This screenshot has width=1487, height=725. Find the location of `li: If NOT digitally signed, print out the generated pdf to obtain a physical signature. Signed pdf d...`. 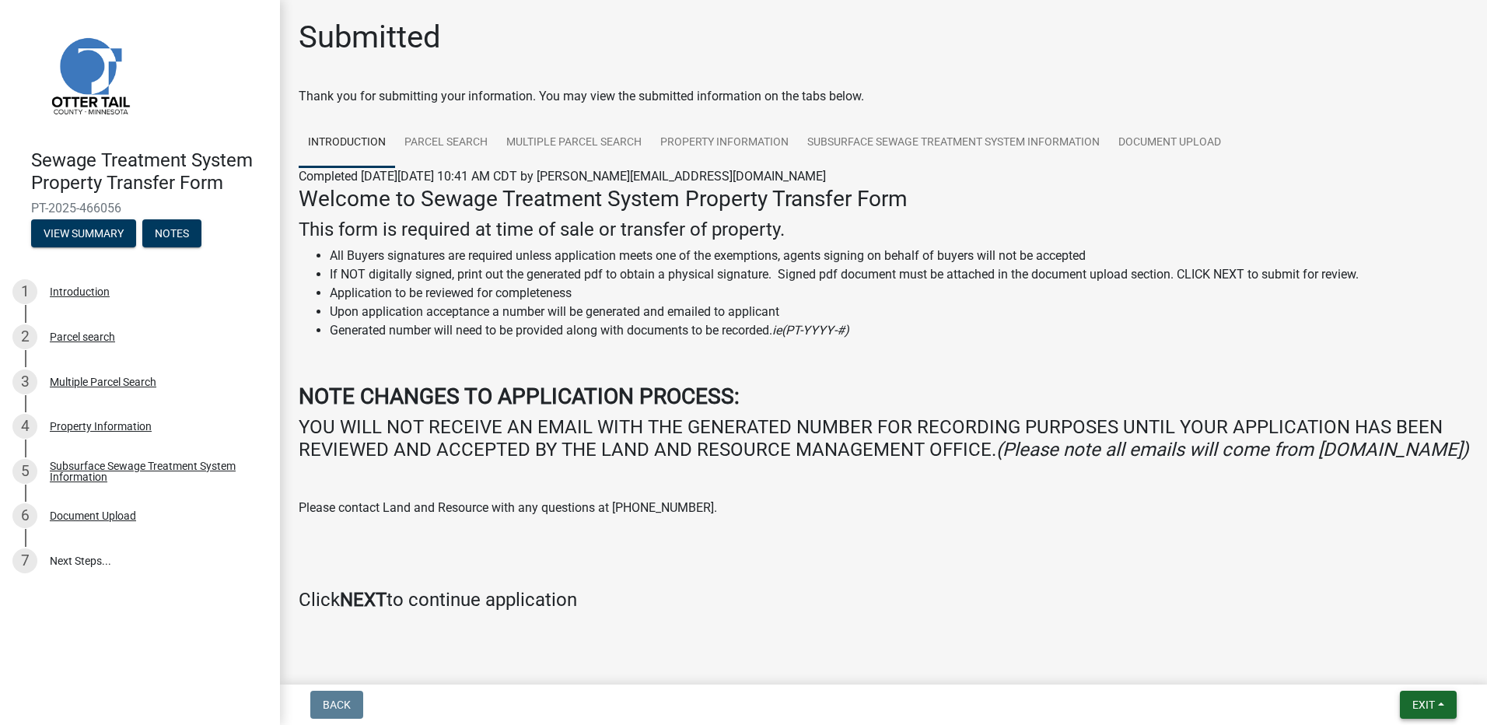

li: If NOT digitally signed, print out the generated pdf to obtain a physical signature. Signed pdf d... is located at coordinates (899, 275).